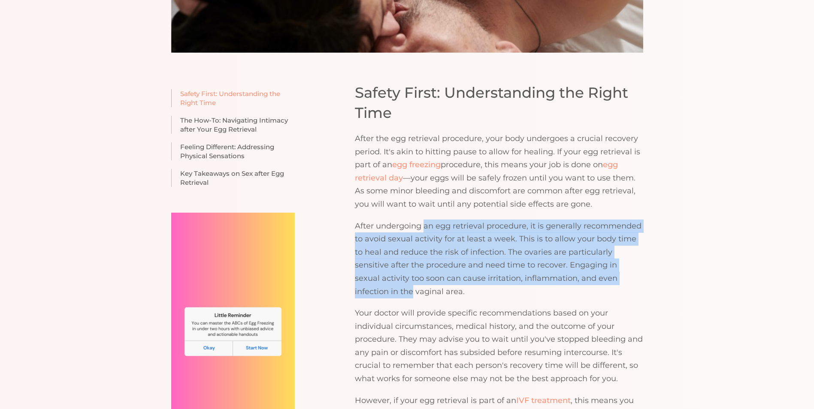 This screenshot has width=814, height=409. Describe the element at coordinates (499, 172) in the screenshot. I see `p: After the egg retrieval procedure, your body undergoes a crucial recovery period. It's akin to hi...` at that location.